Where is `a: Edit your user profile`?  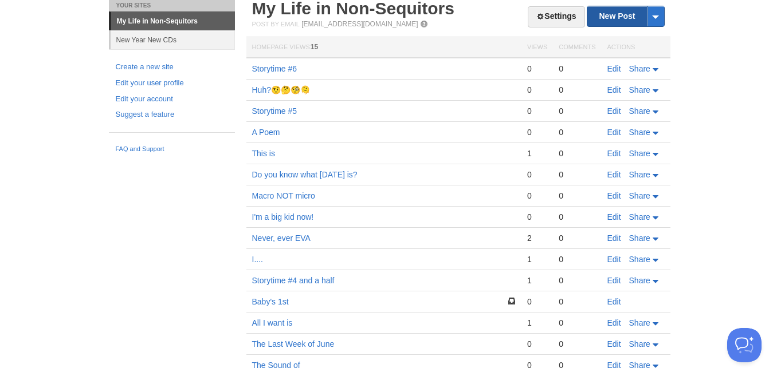 a: Edit your user profile is located at coordinates (172, 83).